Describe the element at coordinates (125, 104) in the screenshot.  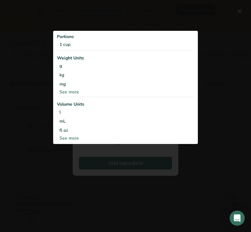
I see `div: Volume Units` at that location.